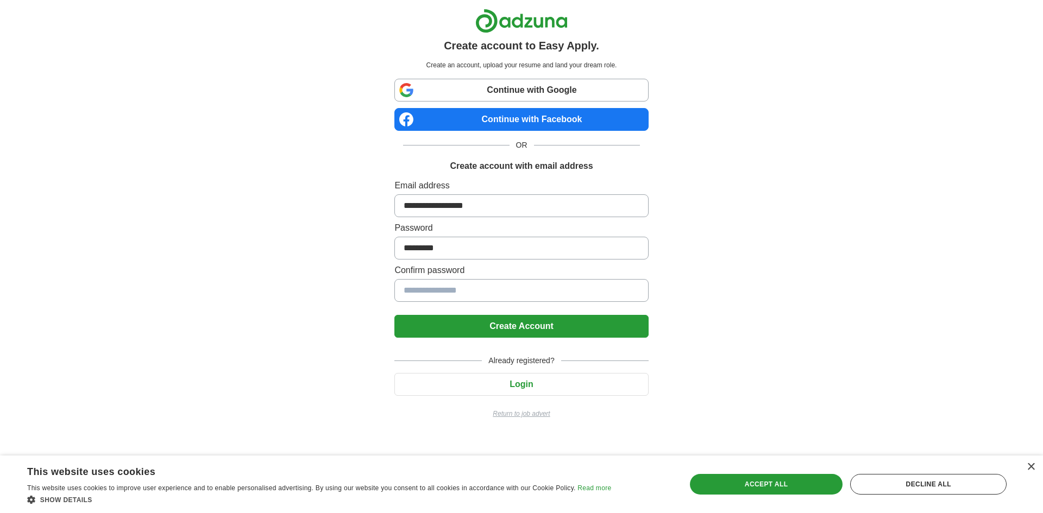 The image size is (1043, 513). Describe the element at coordinates (521, 186) in the screenshot. I see `label: Email address` at that location.